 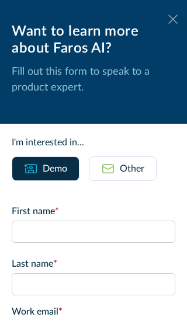 What do you see at coordinates (93, 80) in the screenshot?
I see `p: Fill out this form to speak to a product expert.` at bounding box center [93, 80].